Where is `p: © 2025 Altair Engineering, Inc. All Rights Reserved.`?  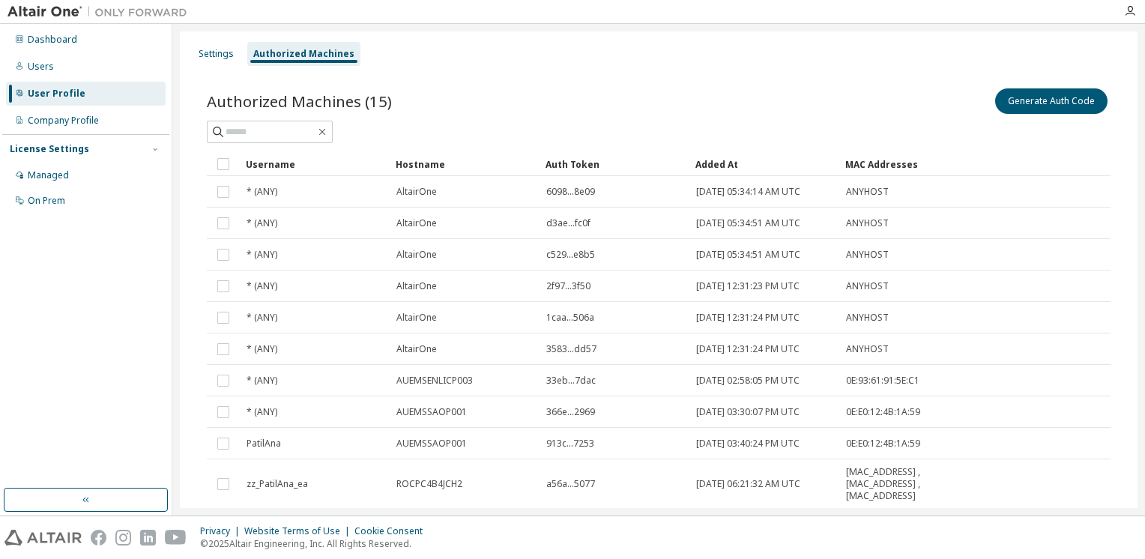 p: © 2025 Altair Engineering, Inc. All Rights Reserved. is located at coordinates (315, 543).